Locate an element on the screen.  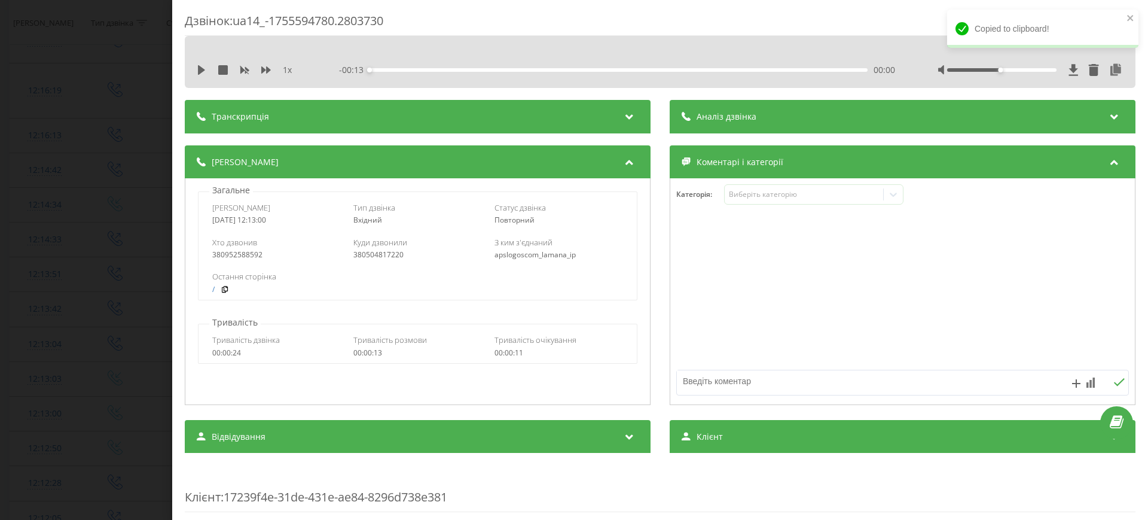
span: Хто дзвонив is located at coordinates (234, 242).